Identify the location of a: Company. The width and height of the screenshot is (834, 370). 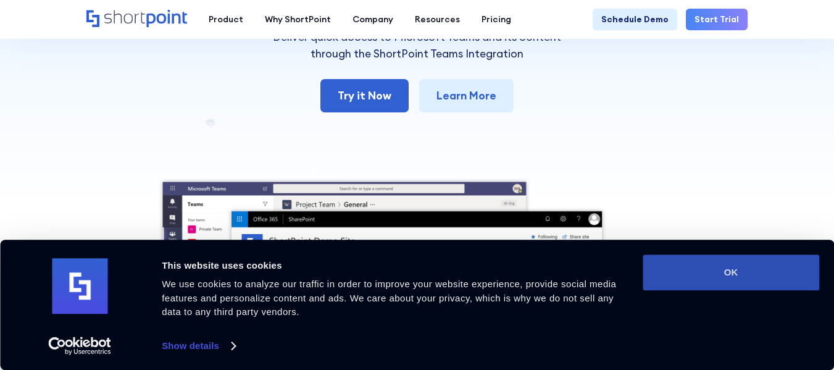
(372, 19).